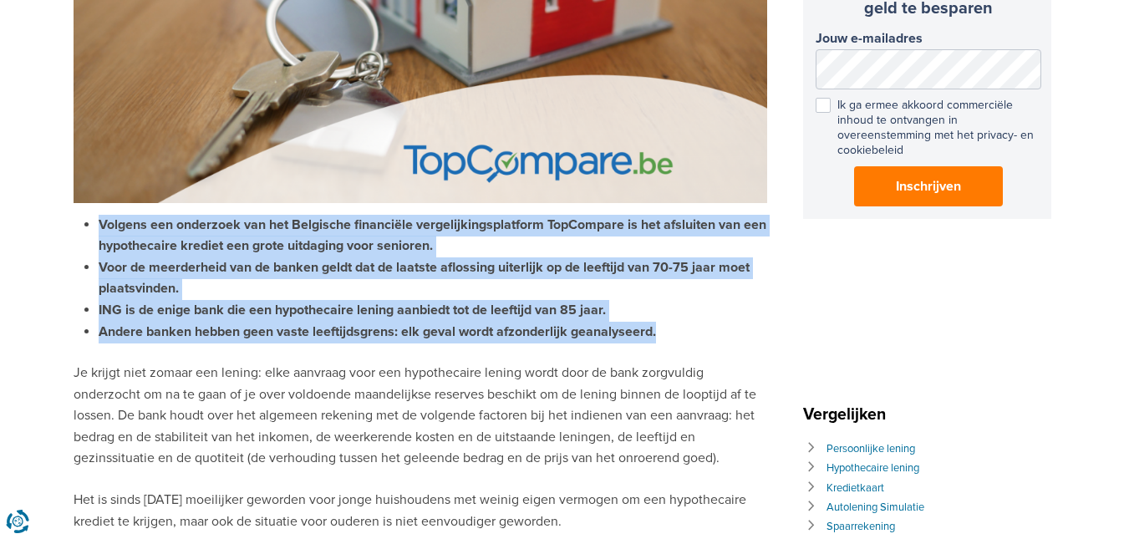 Image resolution: width=1124 pixels, height=539 pixels. I want to click on label: Ik ga ermee akkoord commerciële inhoud te ontvangen in overeenstemming met het privacy- en cookie..., so click(929, 128).